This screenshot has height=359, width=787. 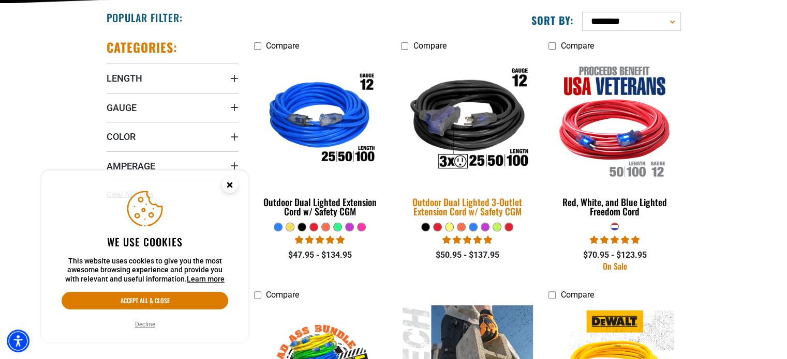 What do you see at coordinates (614, 240) in the screenshot?
I see `span: 5.00 stars` at bounding box center [614, 240].